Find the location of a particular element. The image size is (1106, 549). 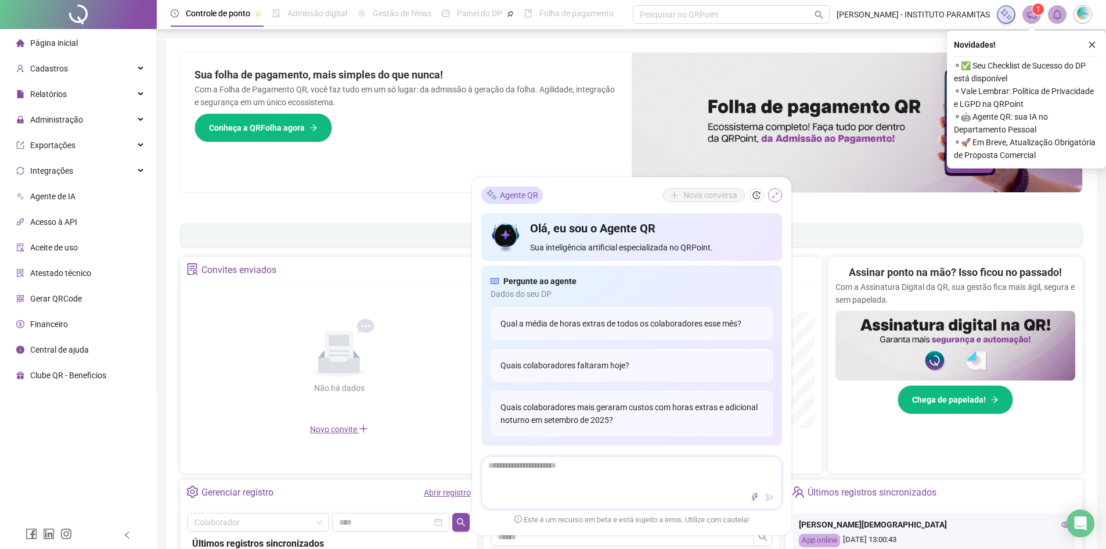

span: Novidades ! is located at coordinates (975, 45).